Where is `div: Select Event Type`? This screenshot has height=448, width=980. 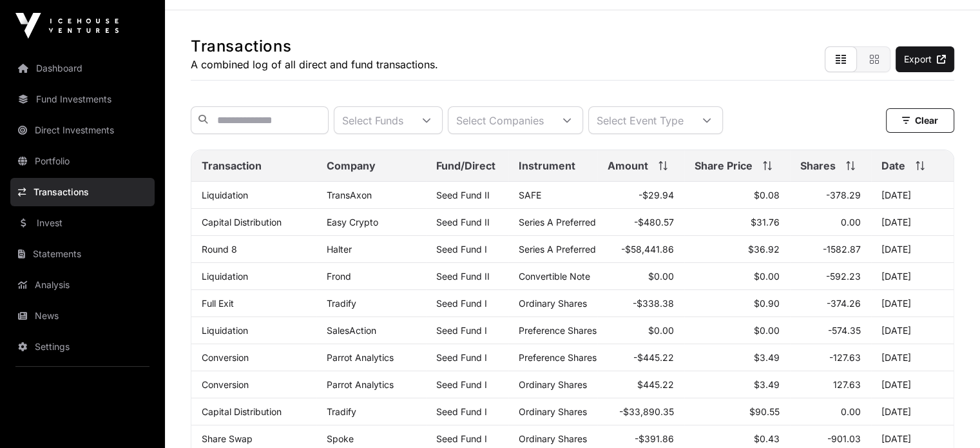 div: Select Event Type is located at coordinates (639, 120).